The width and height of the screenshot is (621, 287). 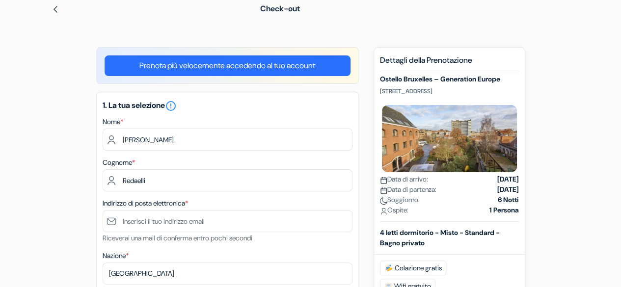 I want to click on label: Indirizzo di posta elettronica, so click(x=145, y=203).